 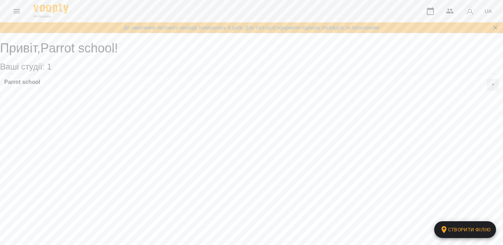 What do you see at coordinates (22, 82) in the screenshot?
I see `h3: Parrot school` at bounding box center [22, 82].